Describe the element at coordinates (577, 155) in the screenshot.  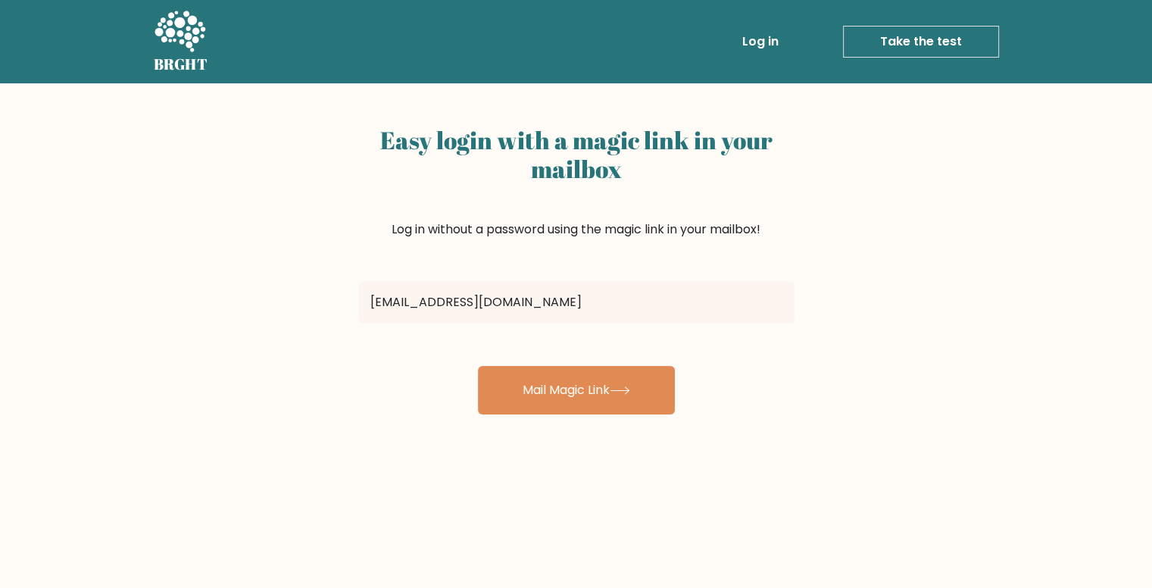
I see `h2: Easy login with a magic link in your mailbox` at that location.